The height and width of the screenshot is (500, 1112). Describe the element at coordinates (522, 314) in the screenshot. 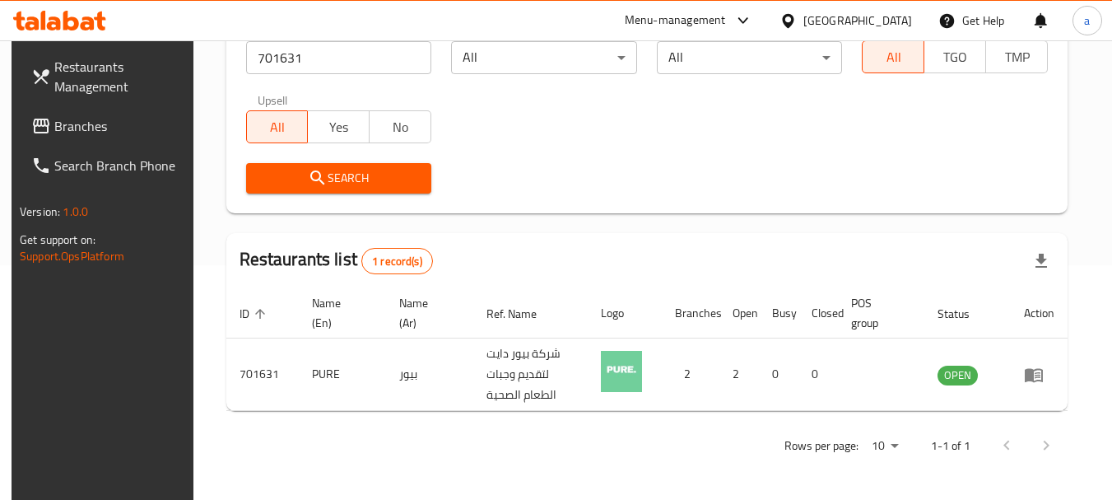

I see `span: Ref. Name` at that location.